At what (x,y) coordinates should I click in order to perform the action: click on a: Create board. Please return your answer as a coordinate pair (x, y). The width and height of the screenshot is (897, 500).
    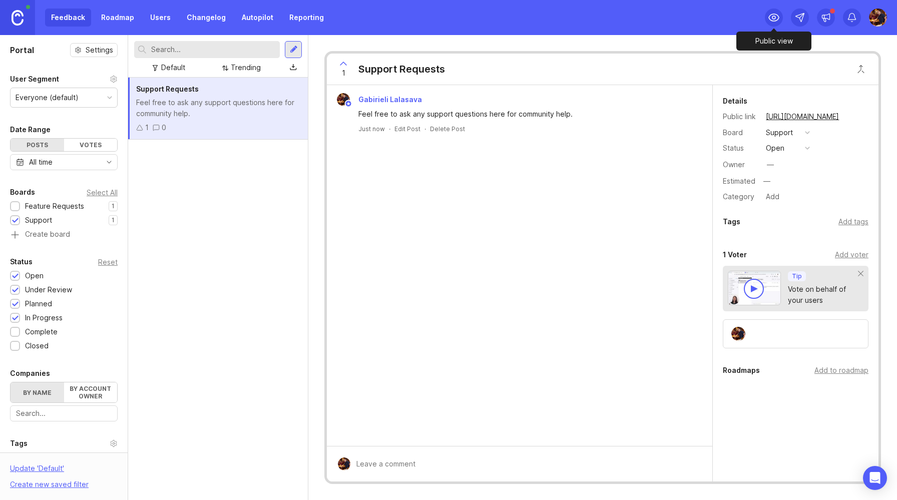
    Looking at the image, I should click on (64, 235).